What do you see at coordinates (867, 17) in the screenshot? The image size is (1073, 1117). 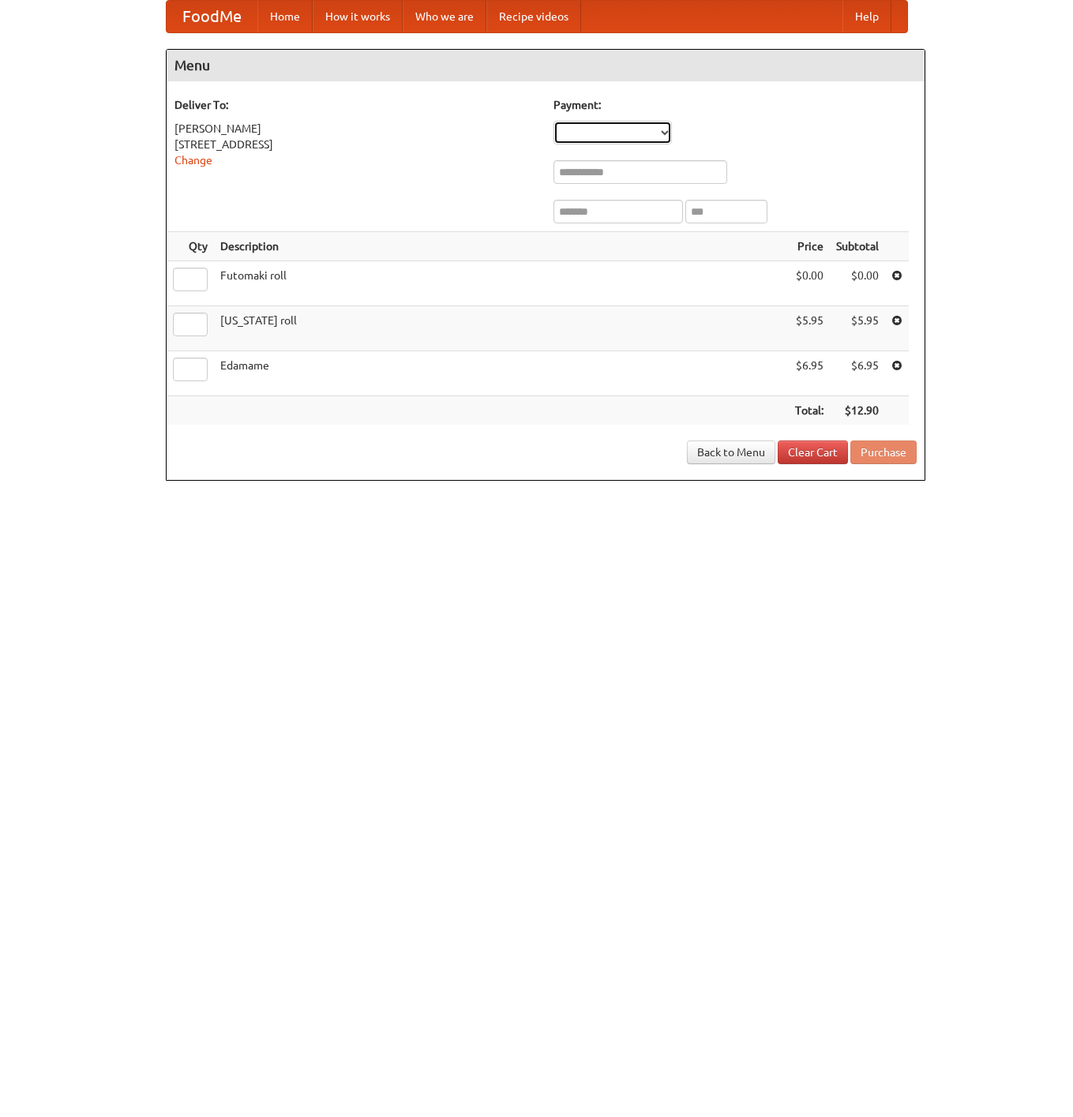 I see `a: Help` at bounding box center [867, 17].